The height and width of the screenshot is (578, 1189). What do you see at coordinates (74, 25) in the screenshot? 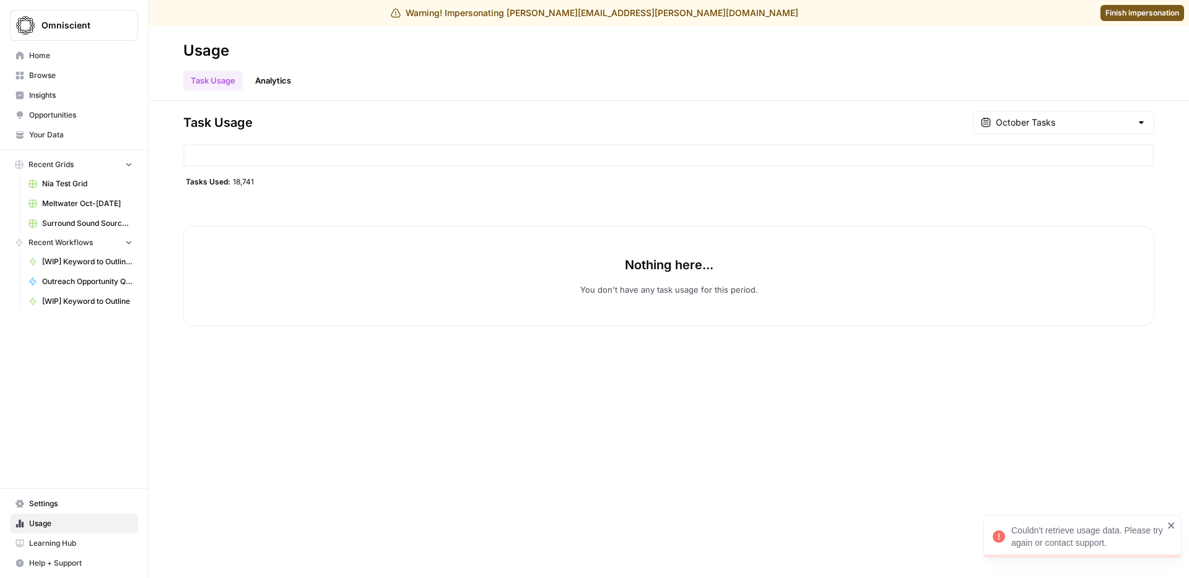
I see `button: Workspace: Omniscient` at bounding box center [74, 25].